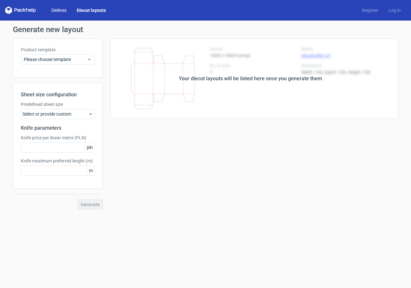 This screenshot has width=411, height=288. What do you see at coordinates (370, 10) in the screenshot?
I see `a: Register` at bounding box center [370, 10].